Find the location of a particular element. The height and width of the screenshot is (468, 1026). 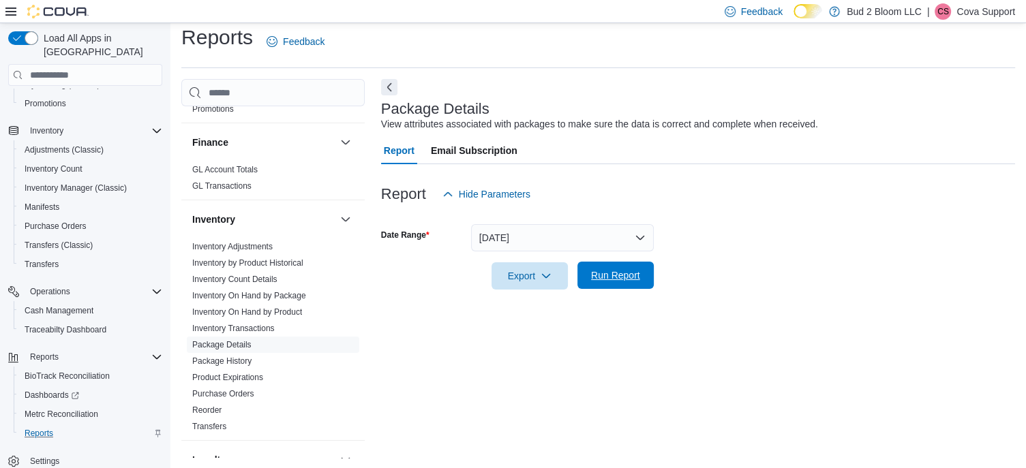

button: Export is located at coordinates (530, 276).